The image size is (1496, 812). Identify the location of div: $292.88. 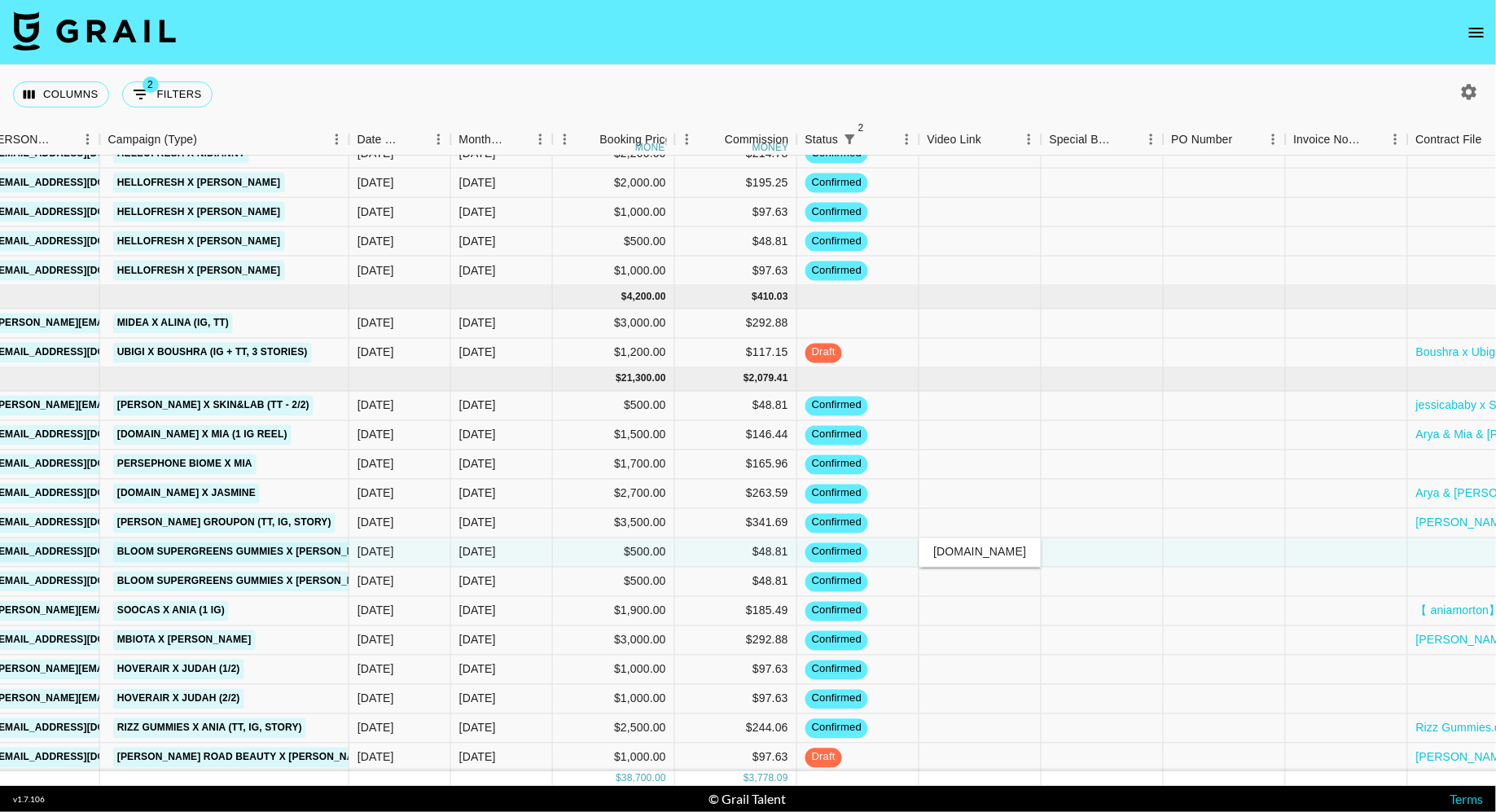
(736, 640).